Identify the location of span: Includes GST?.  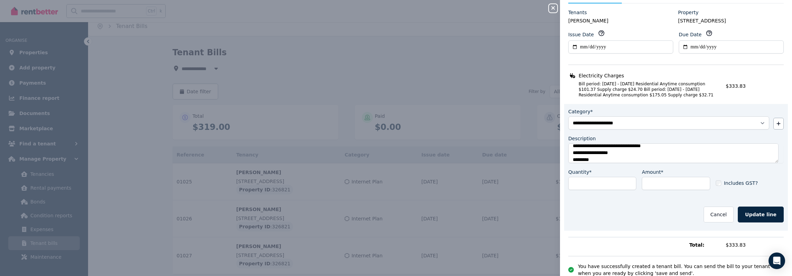
(741, 183).